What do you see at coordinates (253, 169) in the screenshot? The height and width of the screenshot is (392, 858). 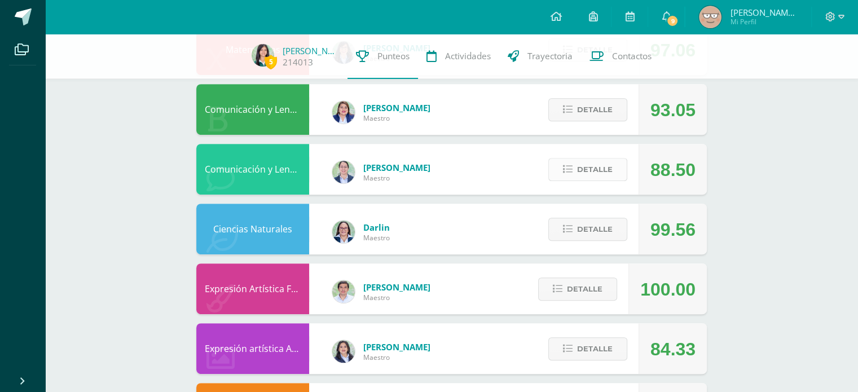 I see `div: Comunicación y Lenguaje Inglés` at bounding box center [253, 169].